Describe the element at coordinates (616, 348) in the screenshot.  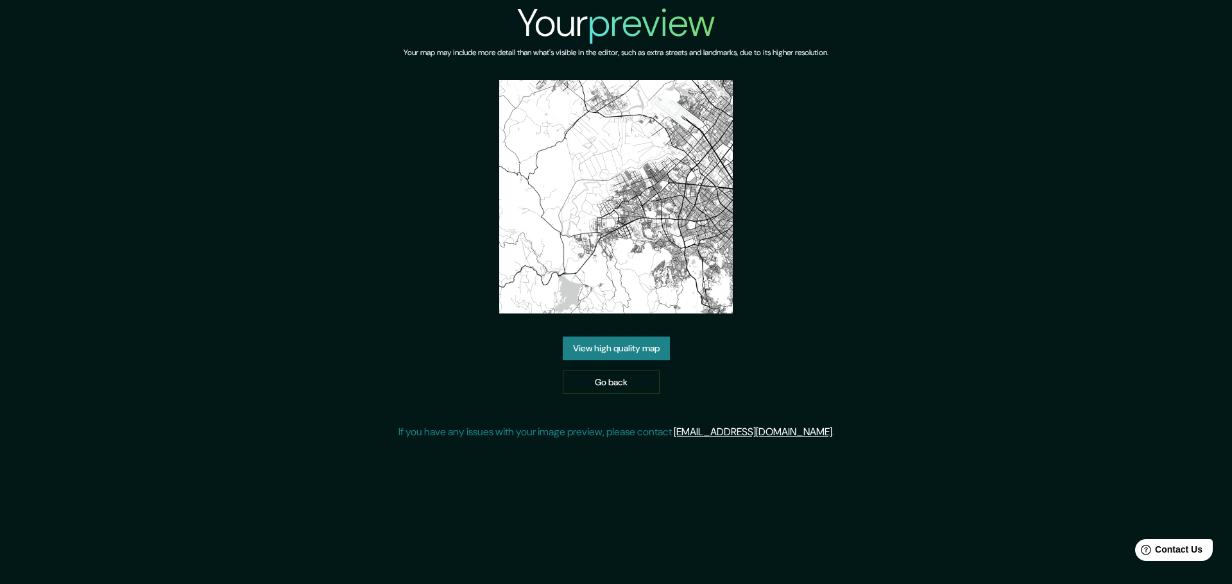
I see `a: View high quality map` at that location.